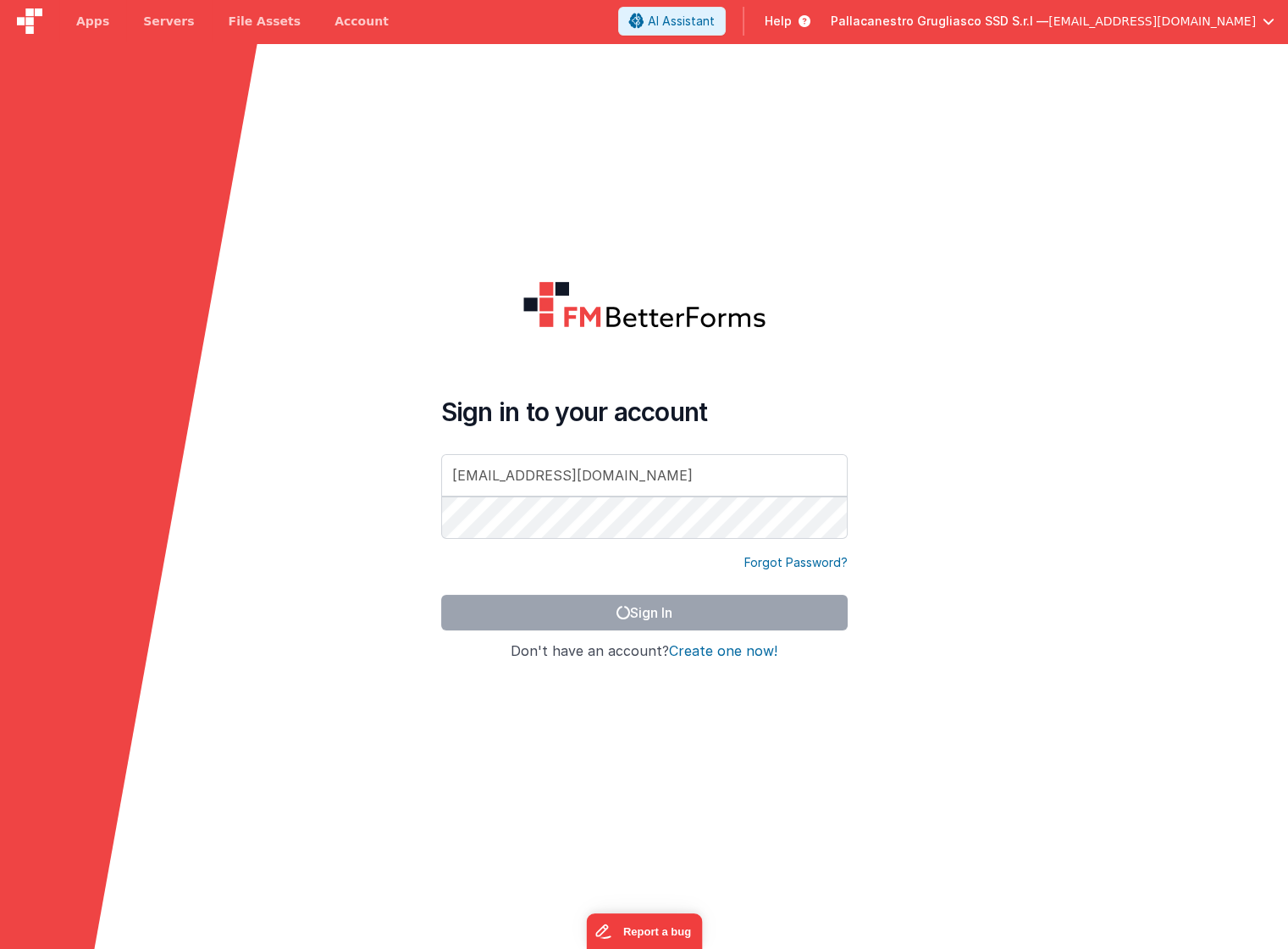 This screenshot has width=1288, height=949. I want to click on span: Help, so click(778, 22).